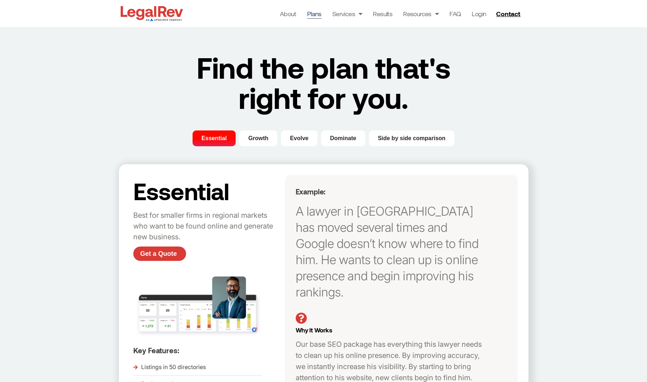 This screenshot has height=382, width=647. What do you see at coordinates (288, 14) in the screenshot?
I see `a: About` at bounding box center [288, 14].